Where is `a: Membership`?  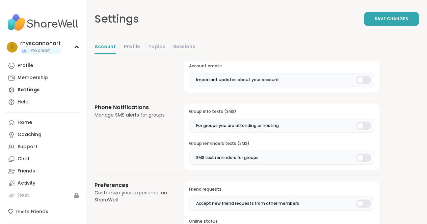
a: Membership is located at coordinates (43, 78).